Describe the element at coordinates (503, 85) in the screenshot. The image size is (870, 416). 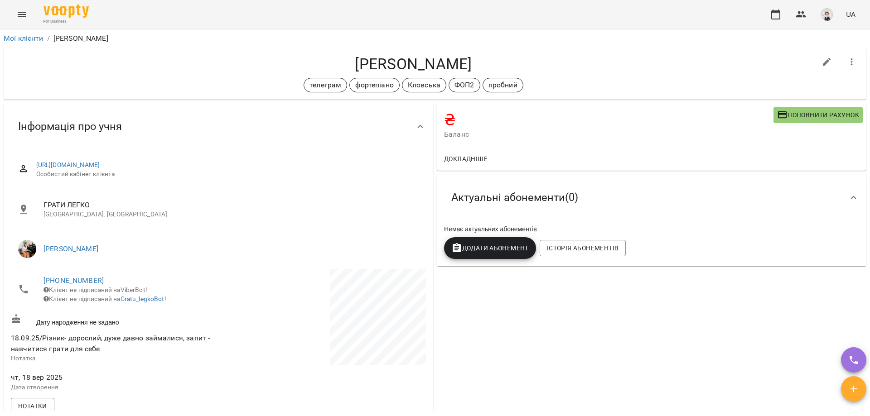
I see `p: пробний` at that location.